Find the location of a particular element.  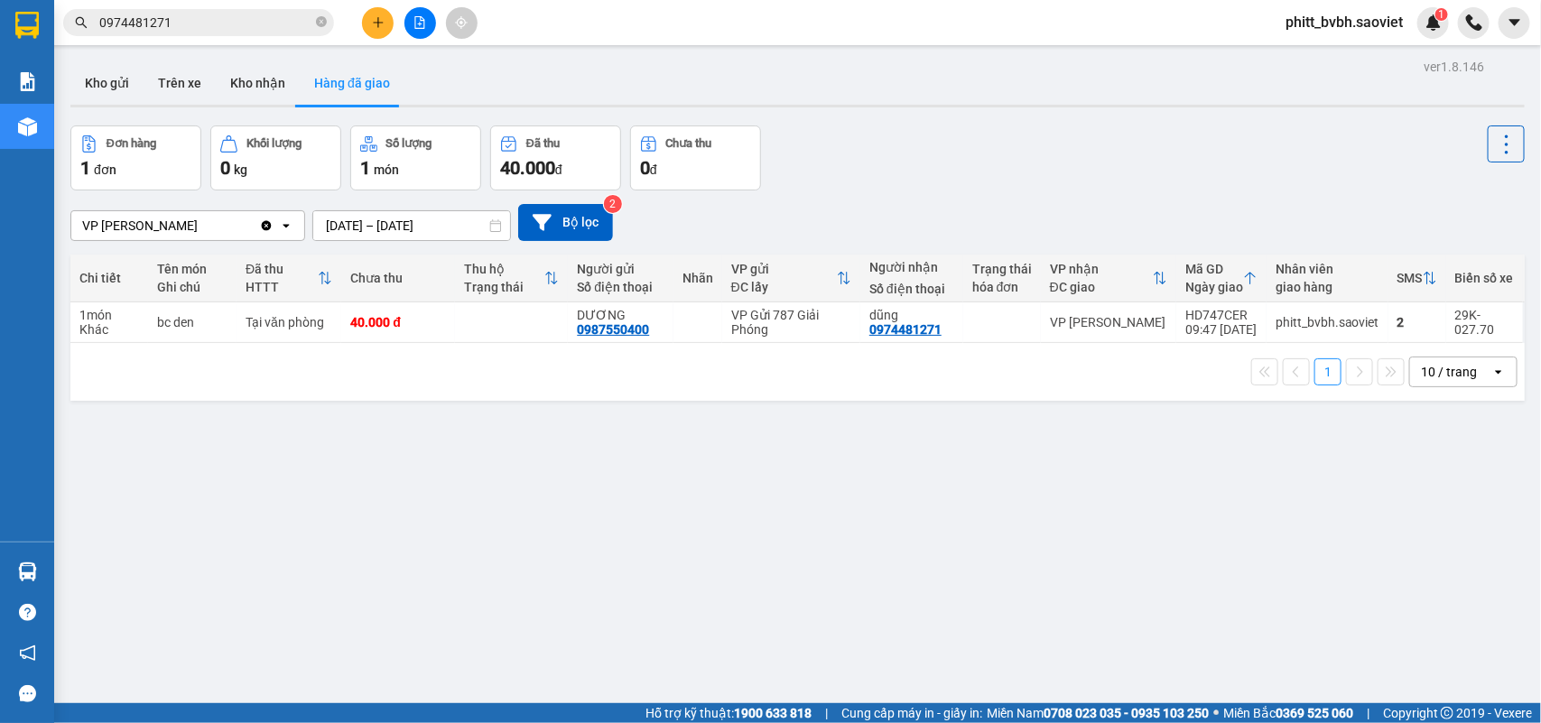

div: ver 1.8.146 is located at coordinates (1453, 67).